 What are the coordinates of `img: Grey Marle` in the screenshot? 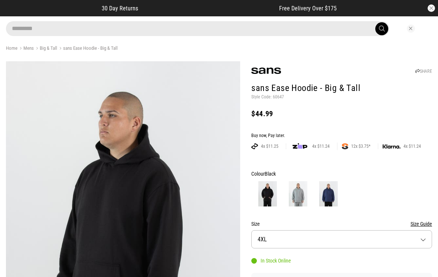 It's located at (298, 194).